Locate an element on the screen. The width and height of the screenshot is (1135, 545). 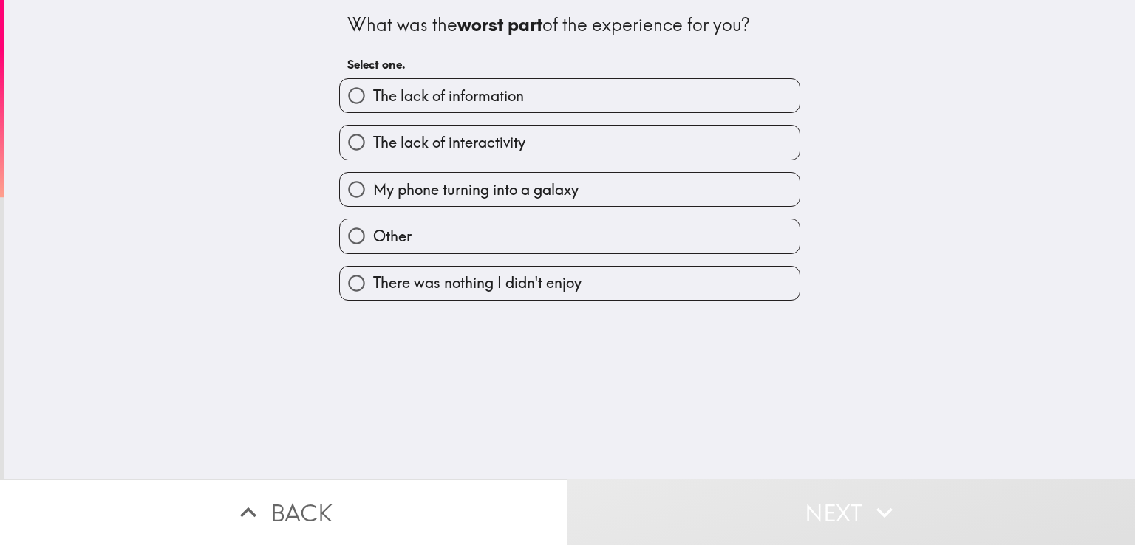
span: Other is located at coordinates (392, 236).